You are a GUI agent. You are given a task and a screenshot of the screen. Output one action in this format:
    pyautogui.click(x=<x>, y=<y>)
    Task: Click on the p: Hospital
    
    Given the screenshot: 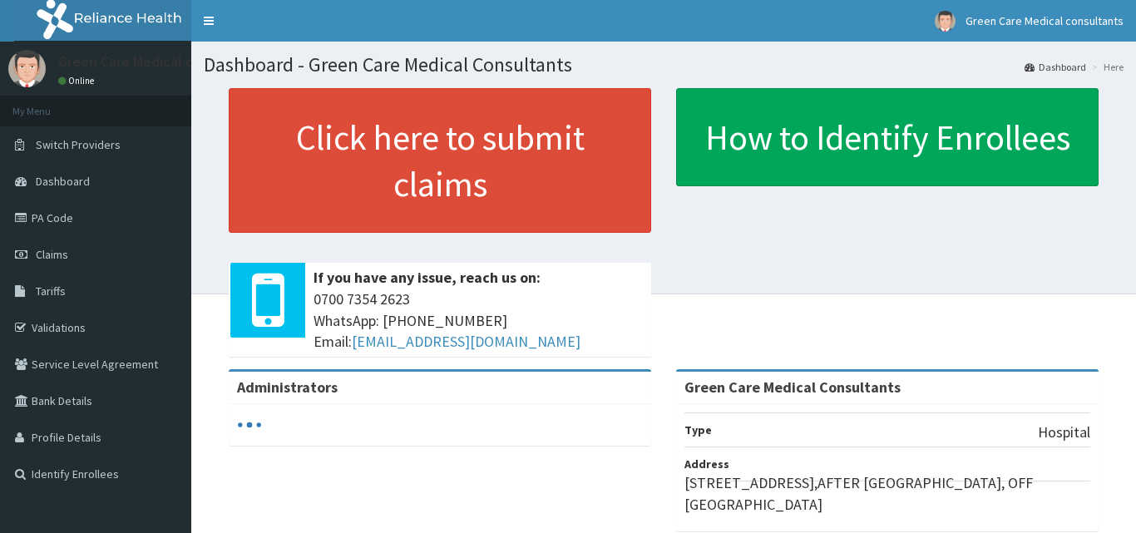 What is the action you would take?
    pyautogui.click(x=1063, y=432)
    